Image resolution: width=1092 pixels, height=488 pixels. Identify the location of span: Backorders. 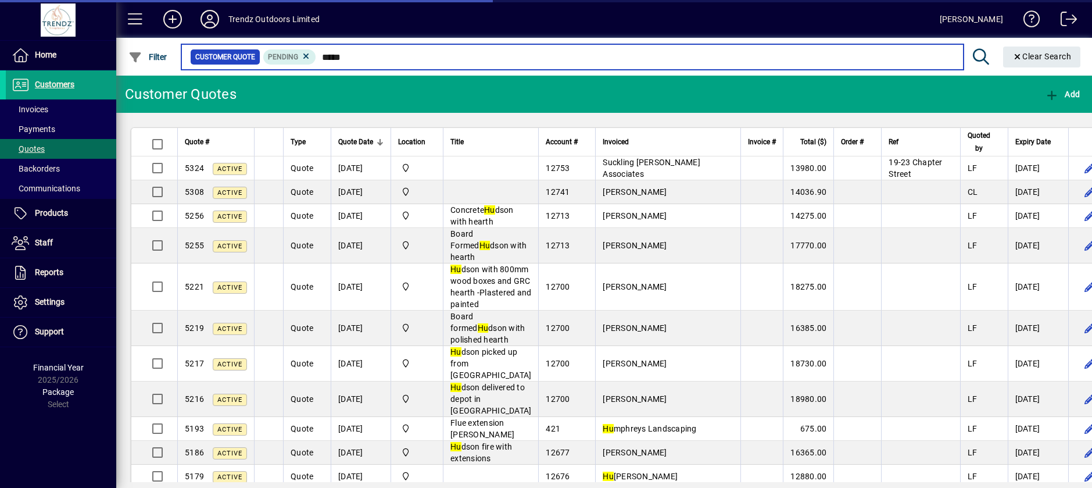
(35, 169).